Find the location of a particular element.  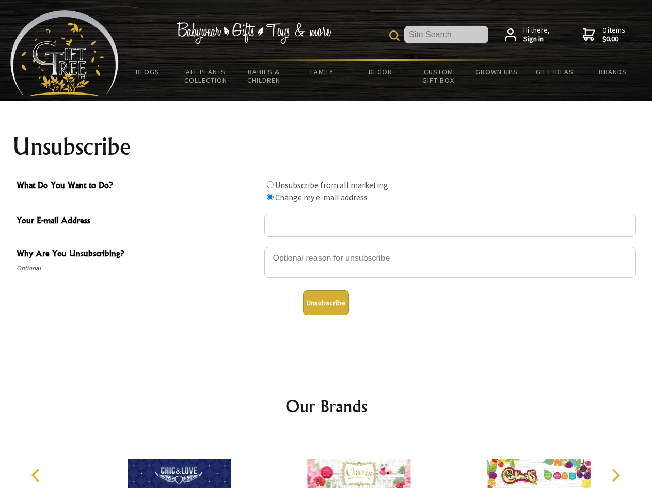

span: Your E-mail Address is located at coordinates (138, 221).